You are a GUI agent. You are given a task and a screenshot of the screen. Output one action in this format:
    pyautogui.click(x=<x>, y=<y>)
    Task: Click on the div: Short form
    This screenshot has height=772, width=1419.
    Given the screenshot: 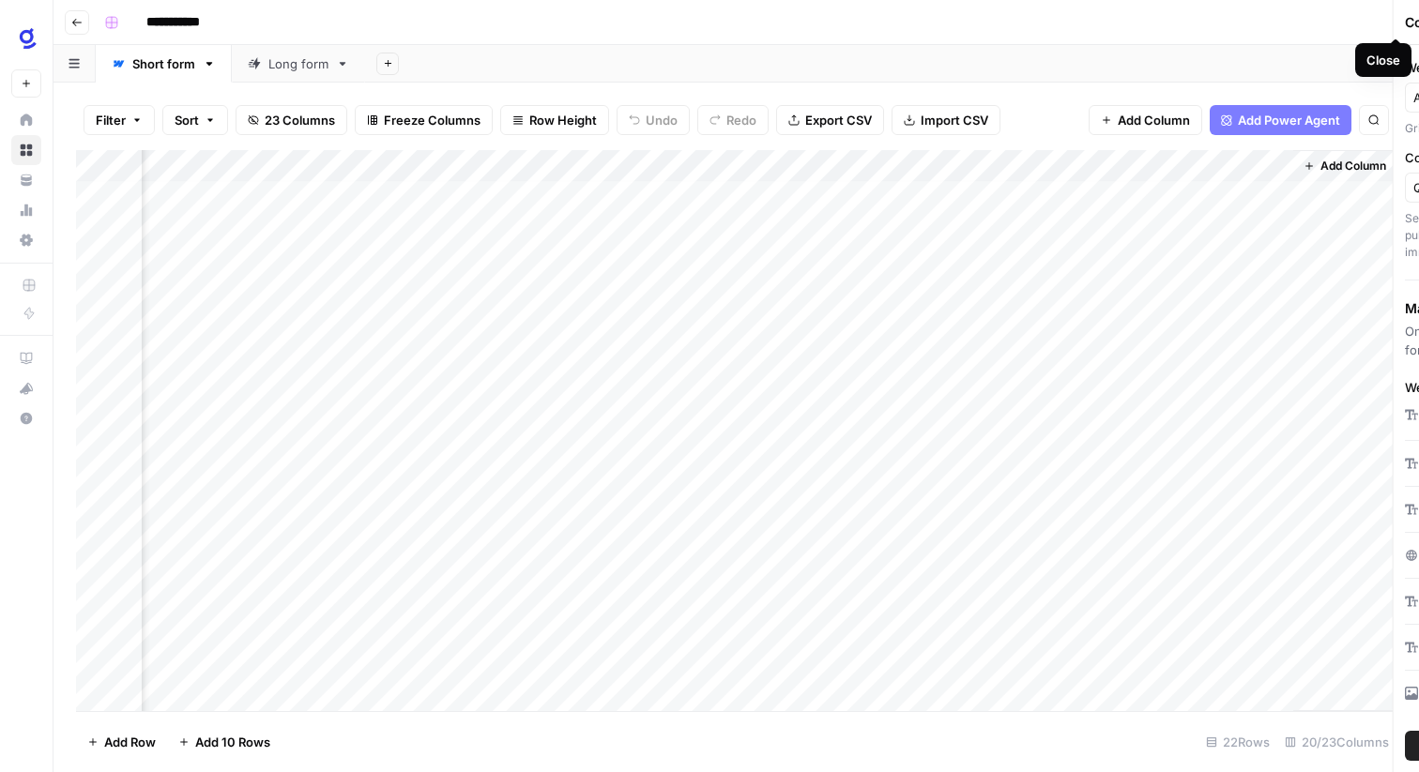 What is the action you would take?
    pyautogui.click(x=163, y=64)
    